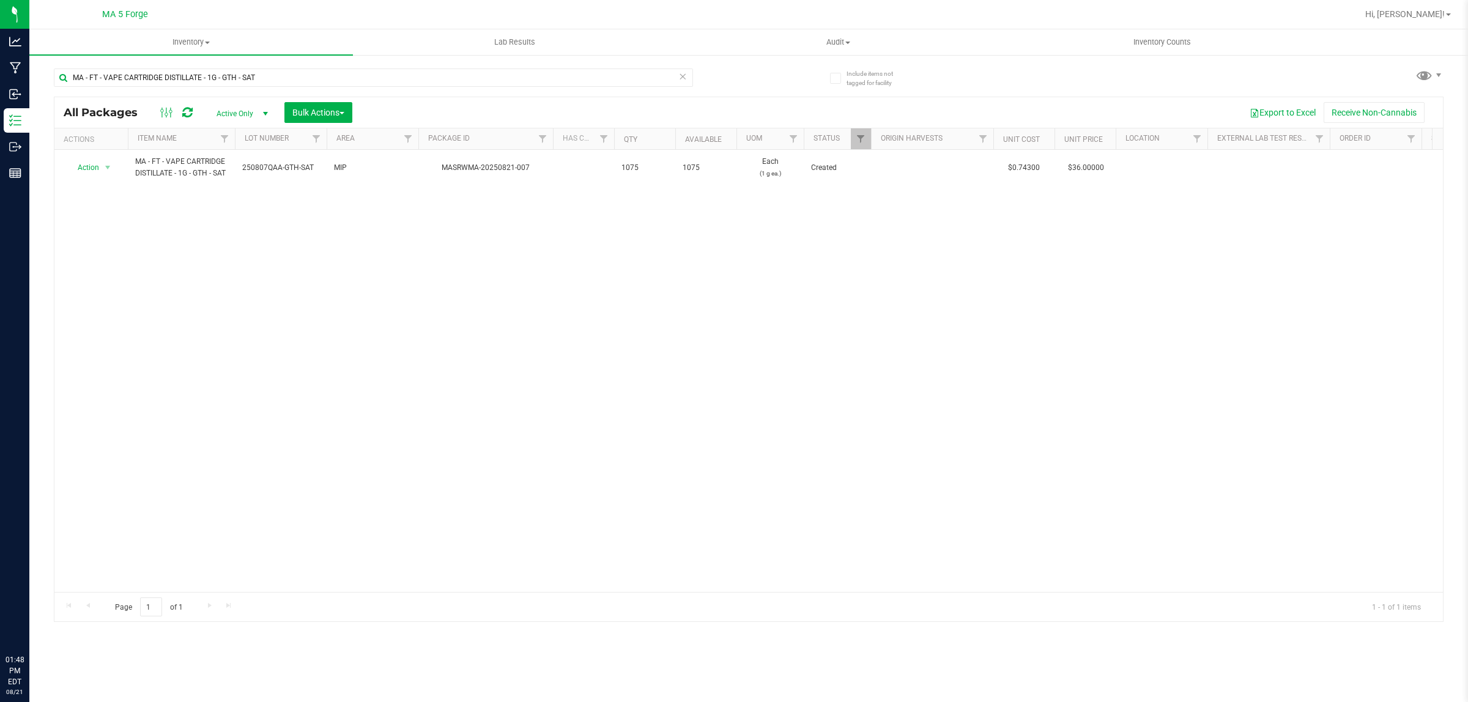 The image size is (1468, 702). What do you see at coordinates (318, 113) in the screenshot?
I see `span: Bulk Actions` at bounding box center [318, 113].